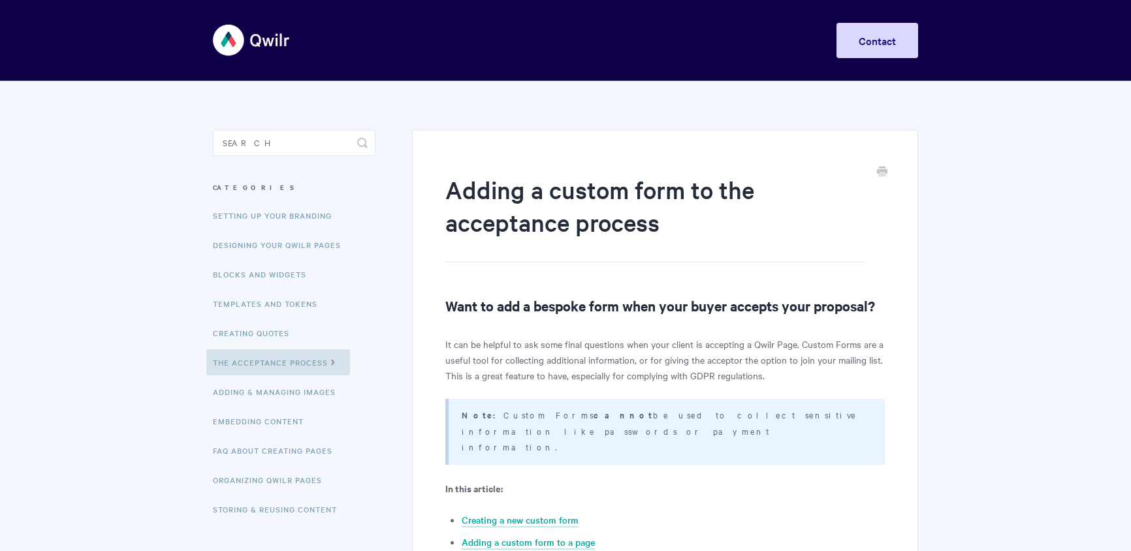 The height and width of the screenshot is (551, 1131). I want to click on a: Setting up your Branding, so click(277, 216).